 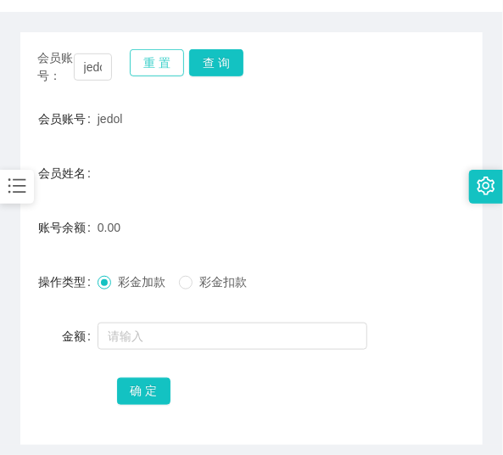 I want to click on label: 会员姓名, so click(x=68, y=173).